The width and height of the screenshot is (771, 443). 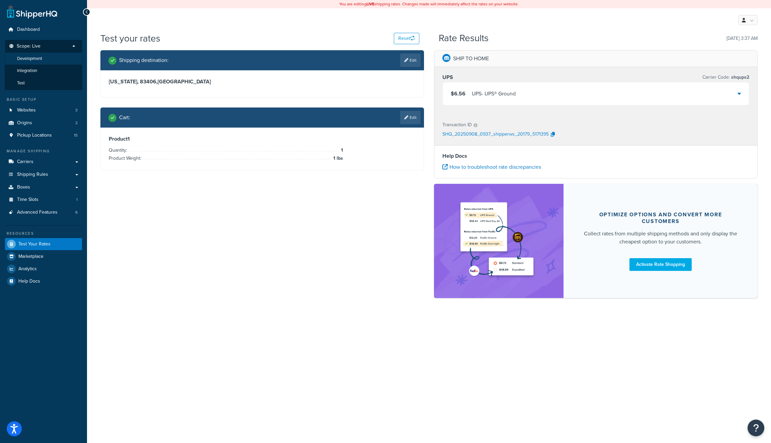 I want to click on span: Origins, so click(x=24, y=123).